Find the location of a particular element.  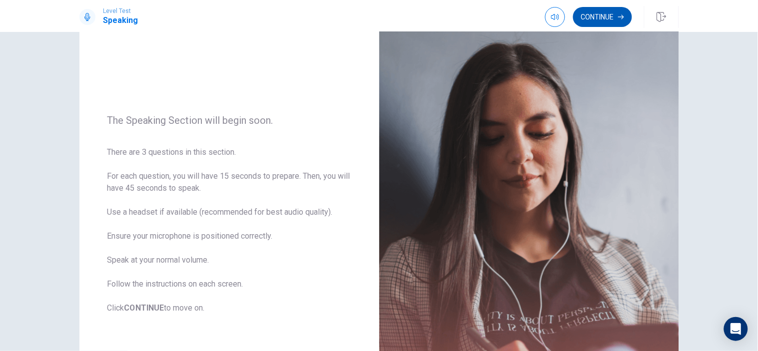

span: There are 3 questions in this section. For each question, you will have 15 seconds to prepare. Th... is located at coordinates (229, 230).